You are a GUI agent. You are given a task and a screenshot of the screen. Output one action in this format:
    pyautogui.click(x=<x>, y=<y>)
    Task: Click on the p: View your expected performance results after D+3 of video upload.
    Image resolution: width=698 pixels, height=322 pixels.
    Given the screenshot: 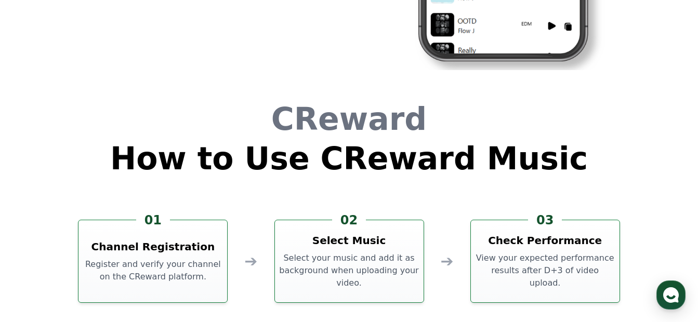 What is the action you would take?
    pyautogui.click(x=545, y=271)
    